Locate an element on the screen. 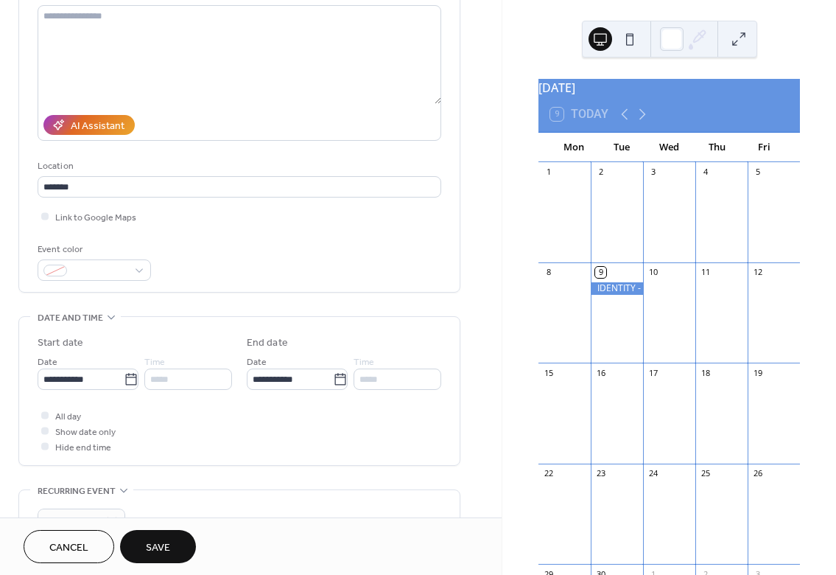 The image size is (836, 575). div: 11 is located at coordinates (705, 272).